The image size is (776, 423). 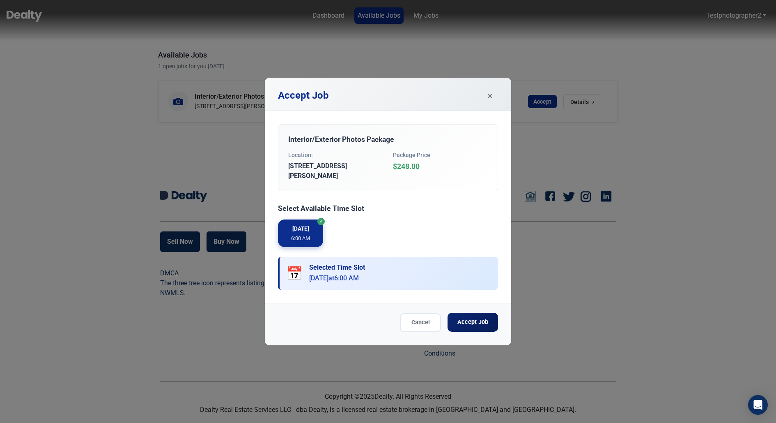 I want to click on button: Accept Job, so click(x=473, y=322).